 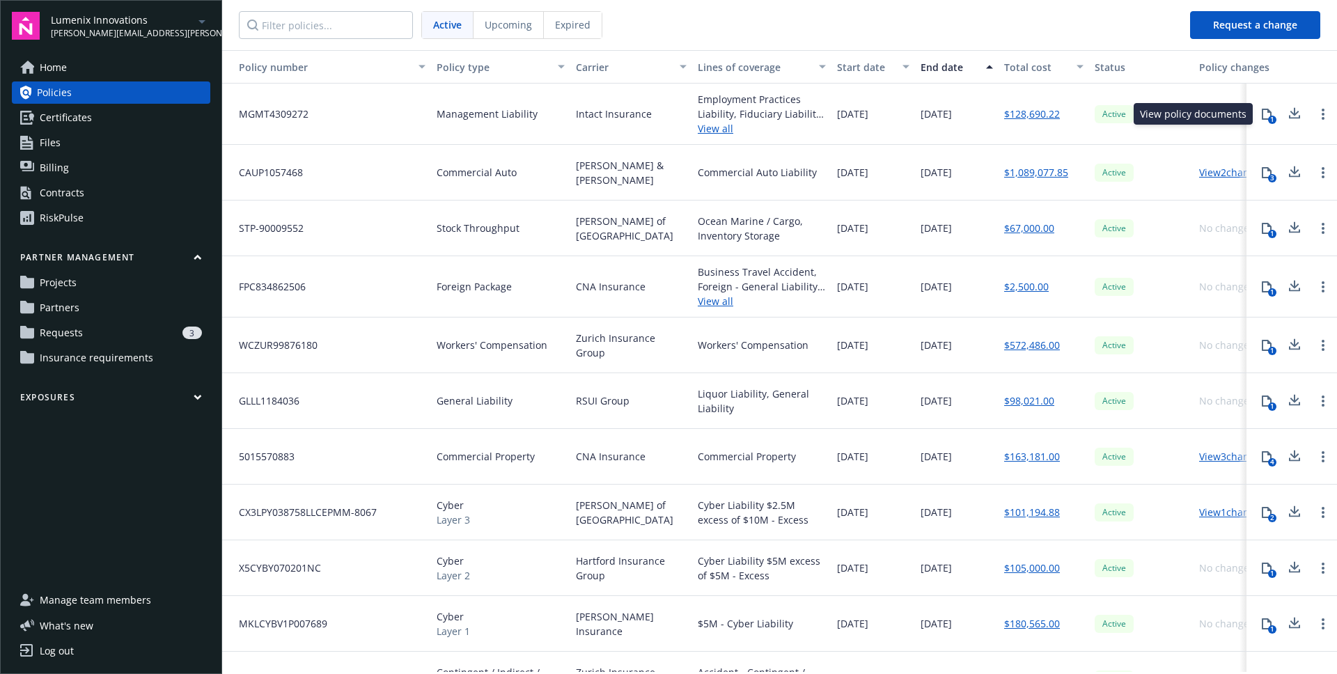 I want to click on span: Certificates, so click(x=65, y=118).